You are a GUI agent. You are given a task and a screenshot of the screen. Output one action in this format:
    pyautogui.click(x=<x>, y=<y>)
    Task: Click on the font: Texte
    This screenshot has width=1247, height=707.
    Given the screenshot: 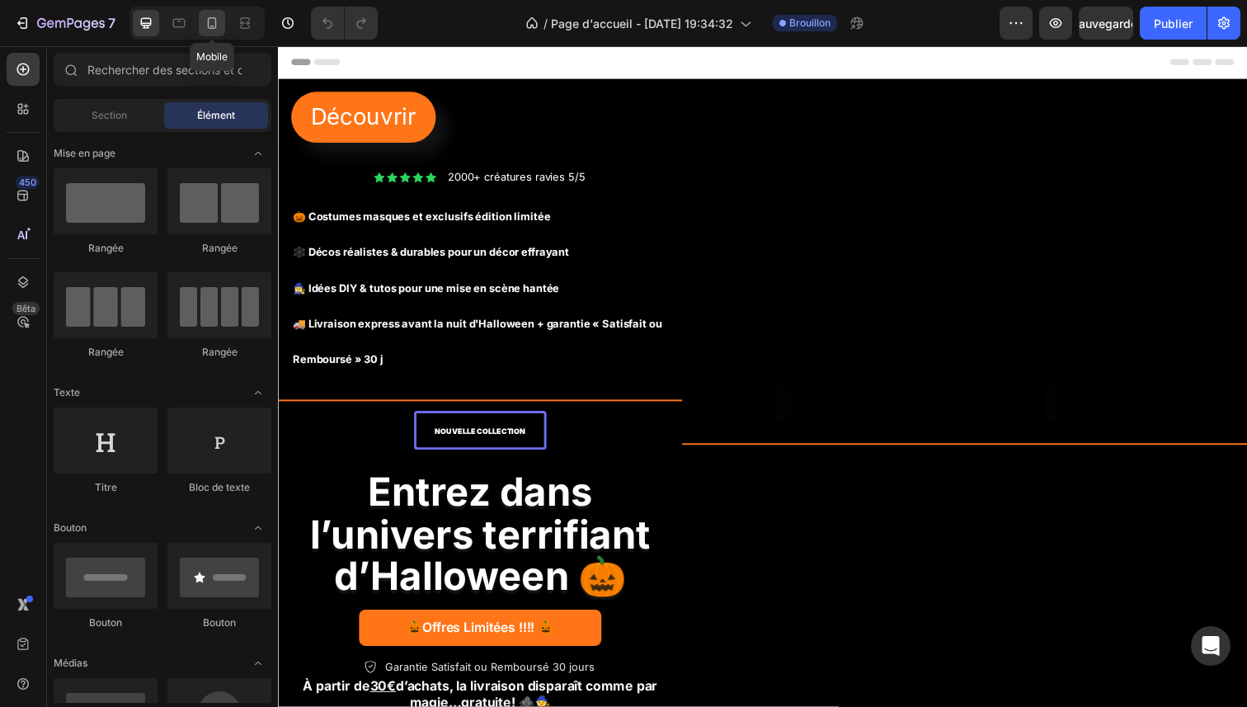 What is the action you would take?
    pyautogui.click(x=67, y=392)
    